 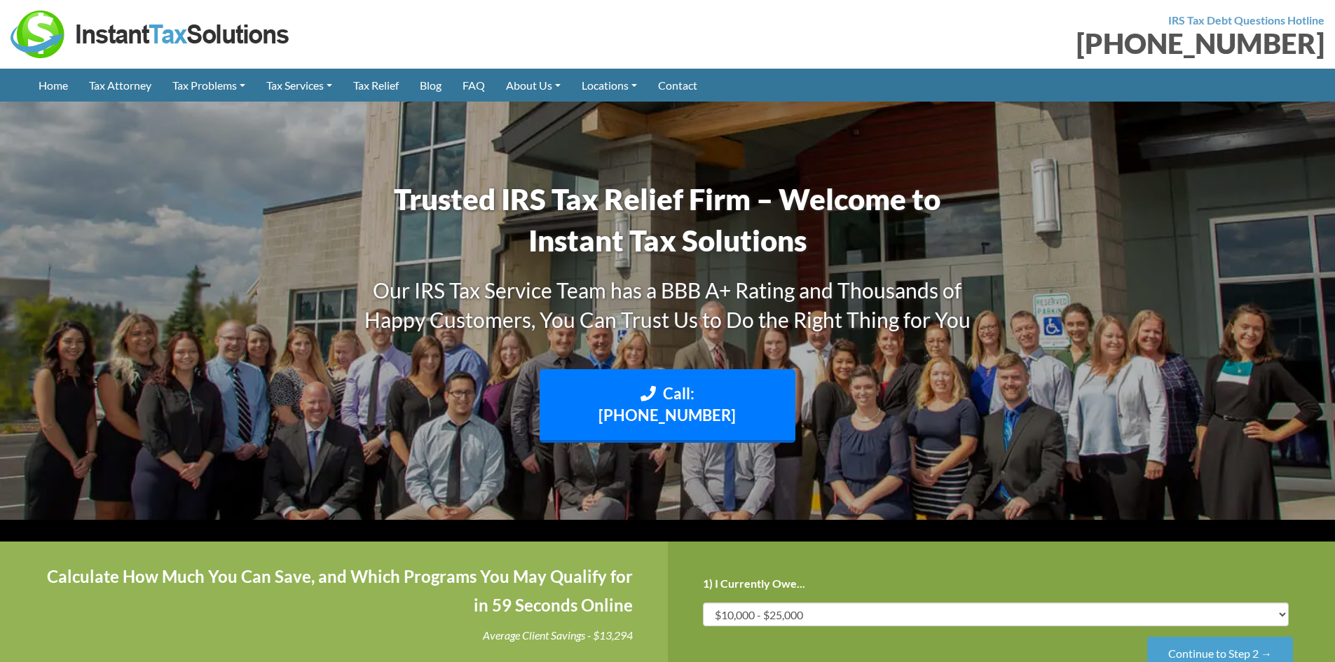 I want to click on a: Home, so click(x=53, y=85).